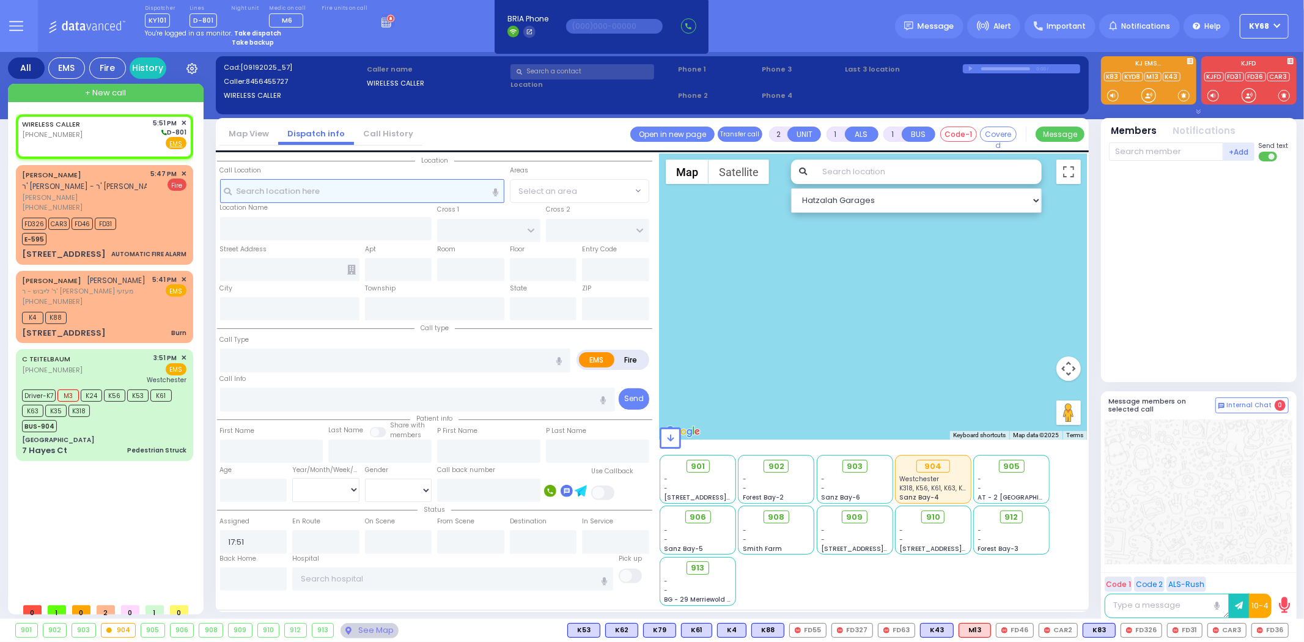 This screenshot has height=642, width=1304. Describe the element at coordinates (46, 359) in the screenshot. I see `a: C TEITELBAUM` at that location.